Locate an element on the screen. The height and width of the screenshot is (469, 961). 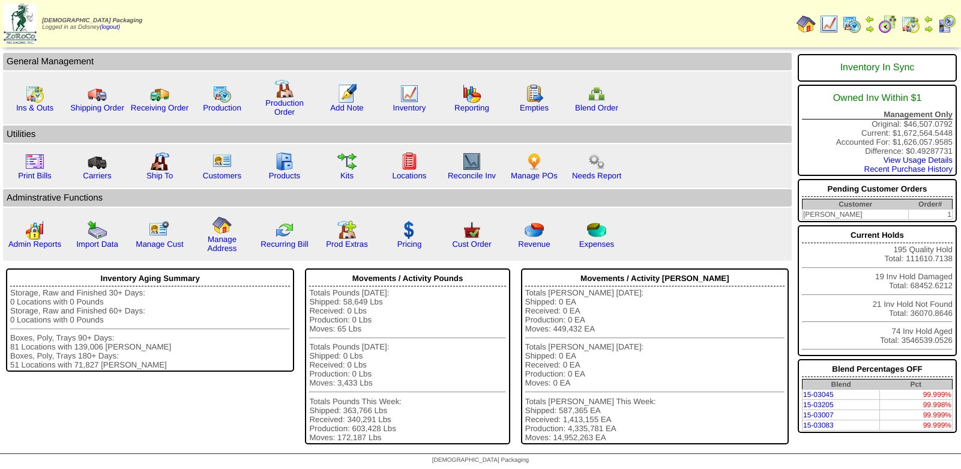
a: Reconcile Inv is located at coordinates (472, 175).